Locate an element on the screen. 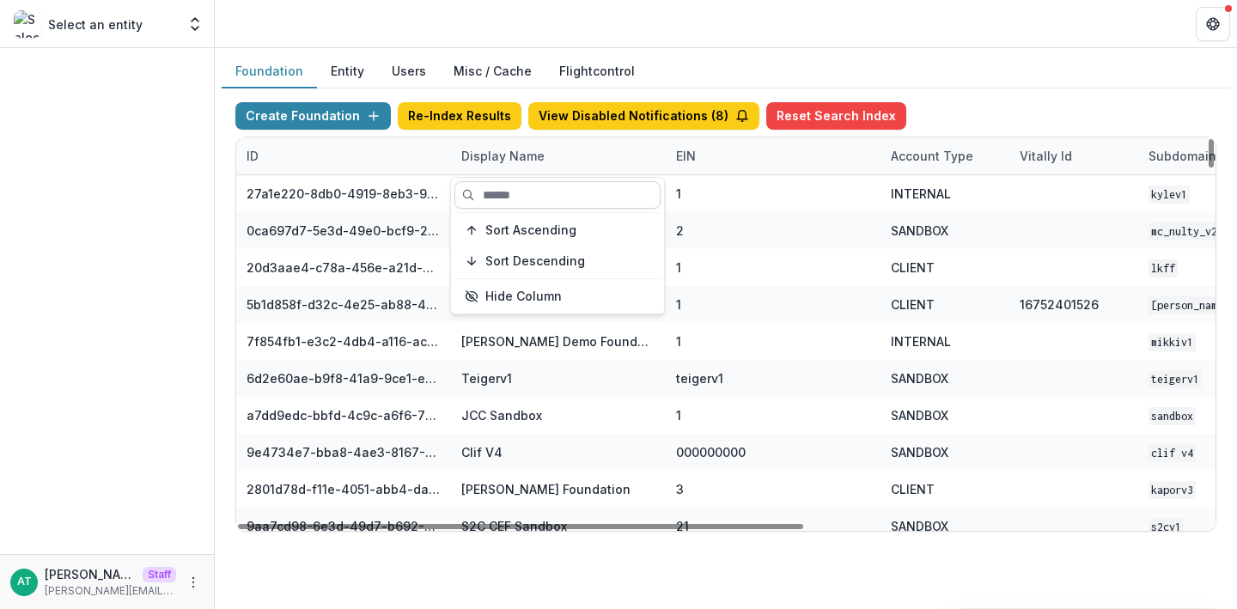 Image resolution: width=1237 pixels, height=609 pixels. div: Teigerv1 is located at coordinates (486, 378).